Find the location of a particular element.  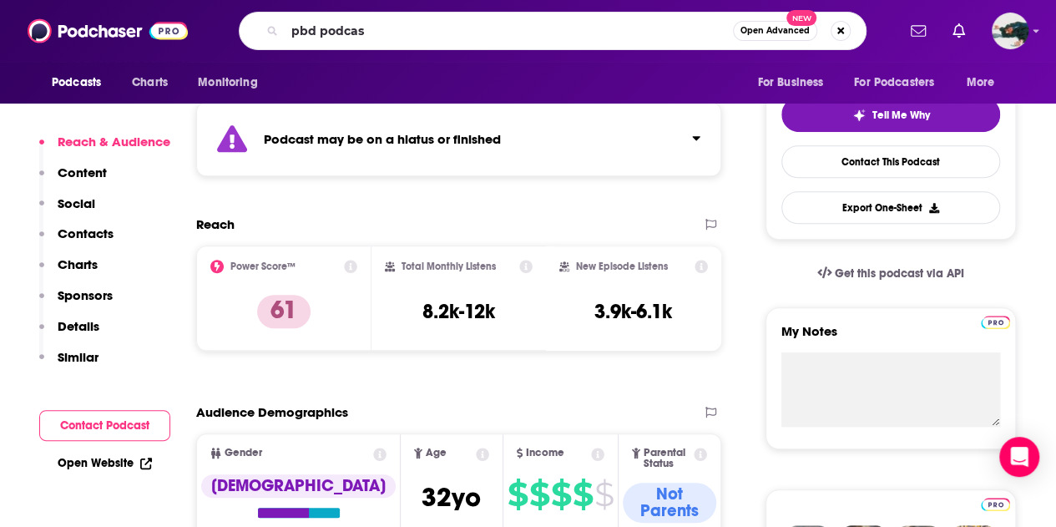

p: Details is located at coordinates (78, 326).